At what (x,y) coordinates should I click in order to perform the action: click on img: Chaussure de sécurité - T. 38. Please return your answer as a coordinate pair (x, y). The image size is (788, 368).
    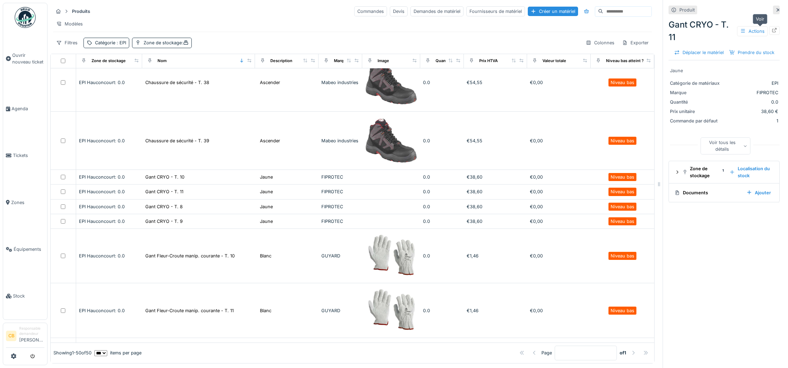
    Looking at the image, I should click on (391, 82).